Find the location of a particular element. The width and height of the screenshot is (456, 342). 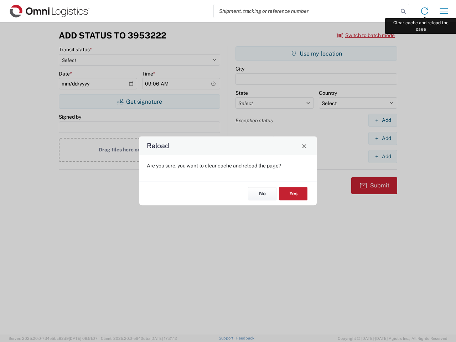

p: Are you sure, you want to clear cache and reload the page? is located at coordinates (228, 166).